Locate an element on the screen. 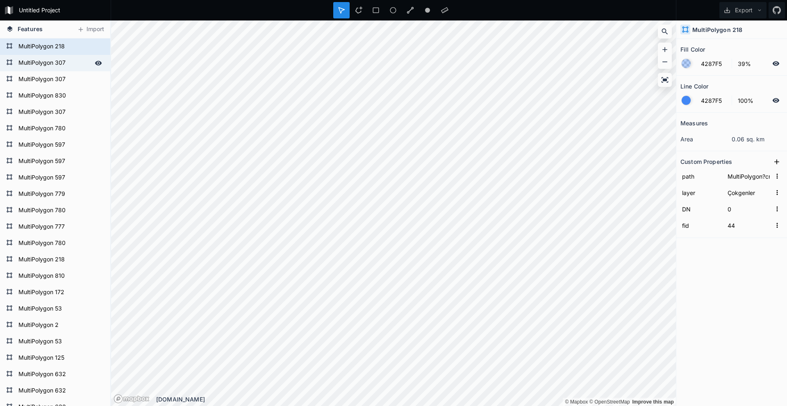 The width and height of the screenshot is (787, 406). button: Import is located at coordinates (91, 30).